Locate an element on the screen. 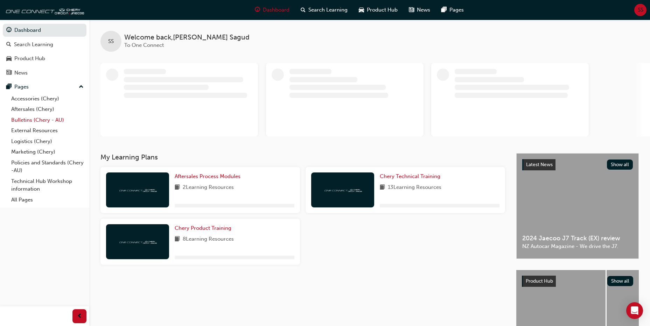 The height and width of the screenshot is (326, 650). span: Chery Technical Training is located at coordinates (410, 177).